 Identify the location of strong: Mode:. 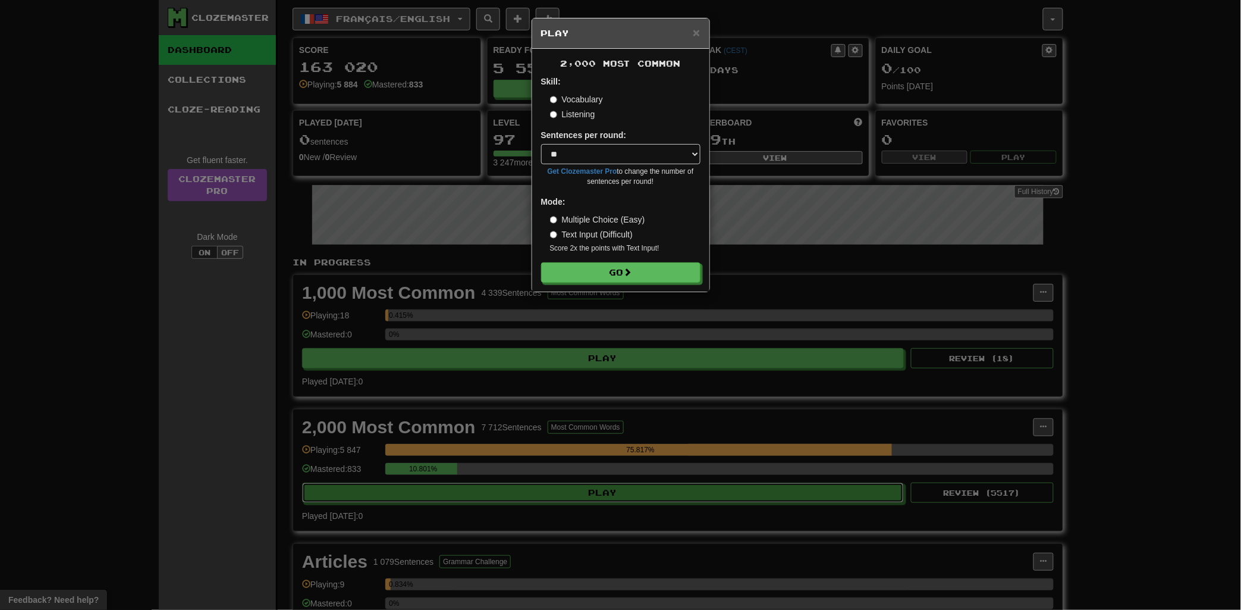
(553, 202).